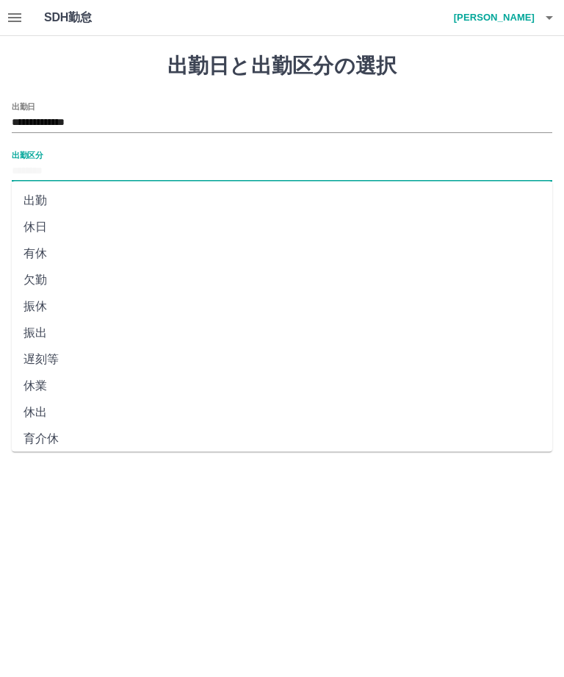 The image size is (564, 677). Describe the element at coordinates (282, 201) in the screenshot. I see `li: 出勤` at that location.